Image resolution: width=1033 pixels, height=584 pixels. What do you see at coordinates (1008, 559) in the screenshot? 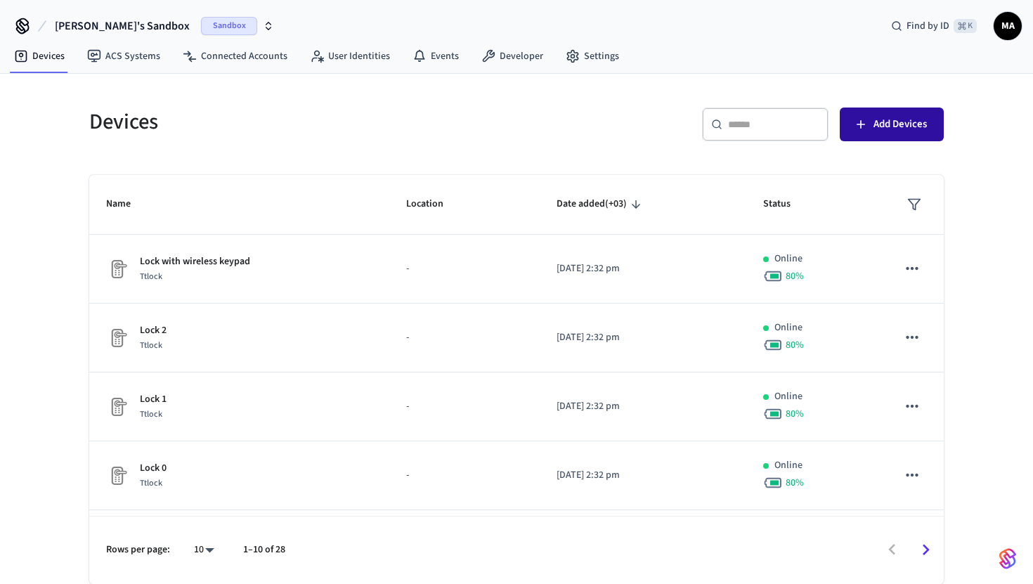
I see `img: SeamLogoGradient.69752ec5.svg` at bounding box center [1008, 559].